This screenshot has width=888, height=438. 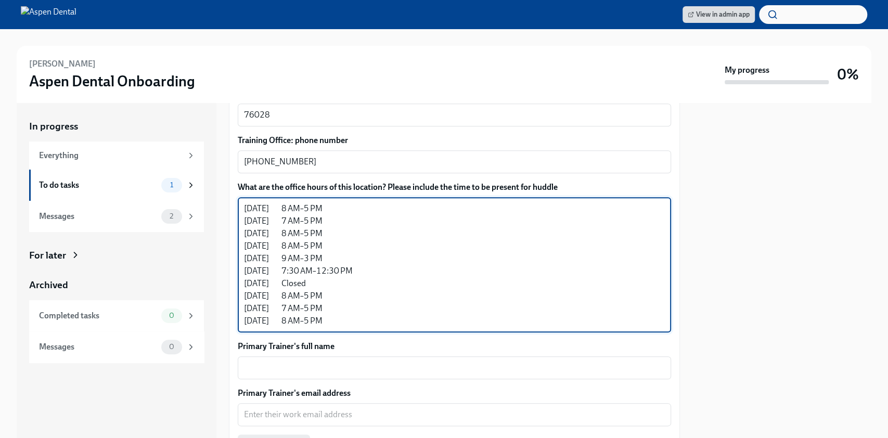 What do you see at coordinates (848, 74) in the screenshot?
I see `h3: 0%` at bounding box center [848, 74].